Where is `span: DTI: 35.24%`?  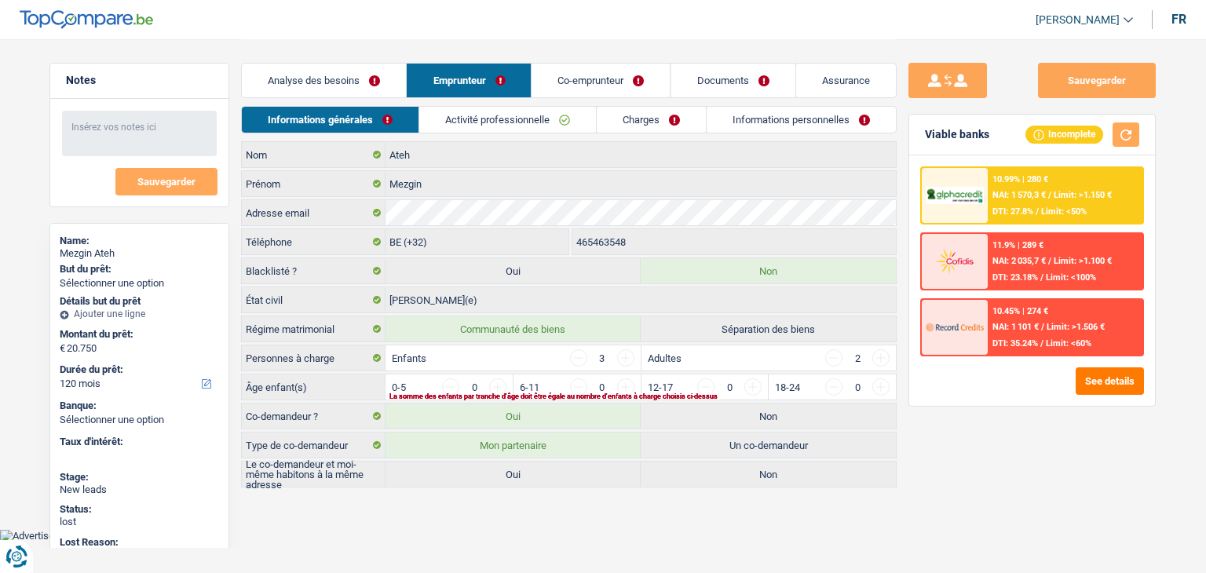 span: DTI: 35.24% is located at coordinates (1016, 343).